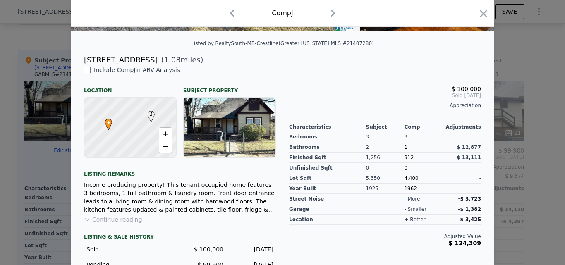  What do you see at coordinates (412, 199) in the screenshot?
I see `div: - more` at bounding box center [412, 199].